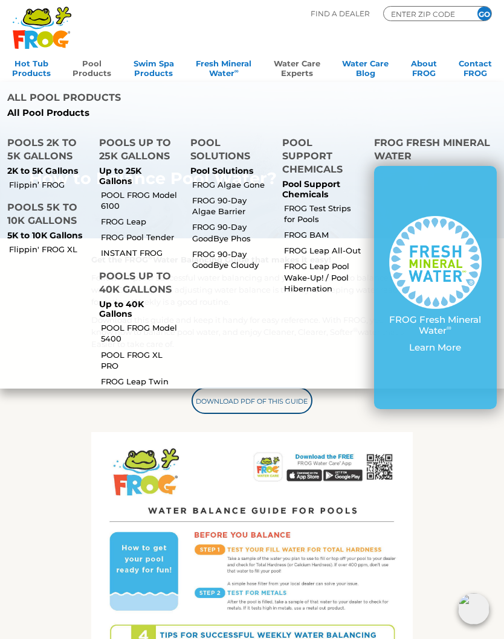  Describe the element at coordinates (252, 401) in the screenshot. I see `a: Download PDF of this Guide` at that location.